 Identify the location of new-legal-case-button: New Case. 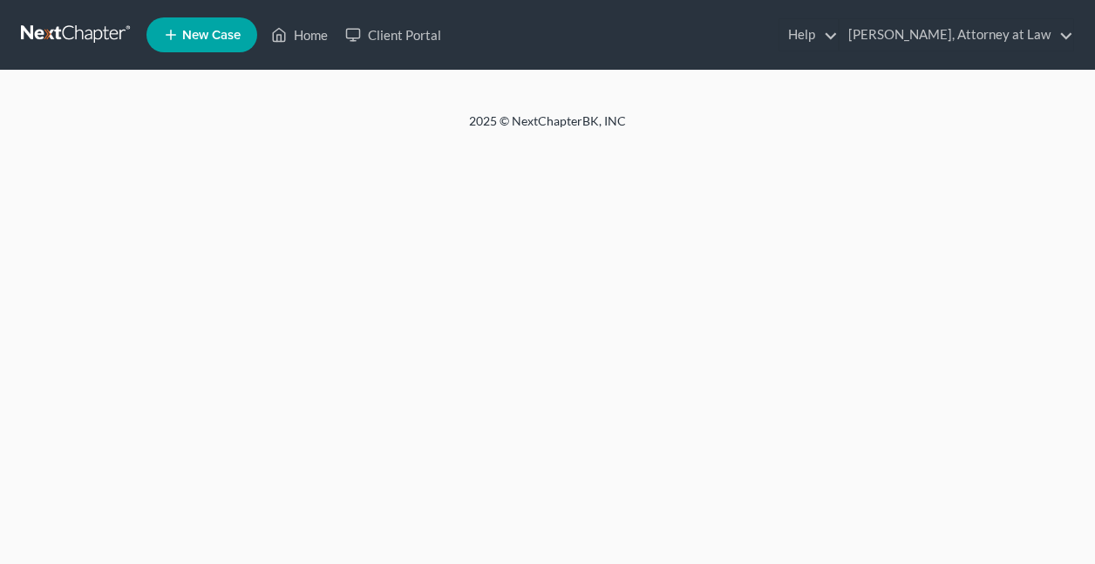
(201, 35).